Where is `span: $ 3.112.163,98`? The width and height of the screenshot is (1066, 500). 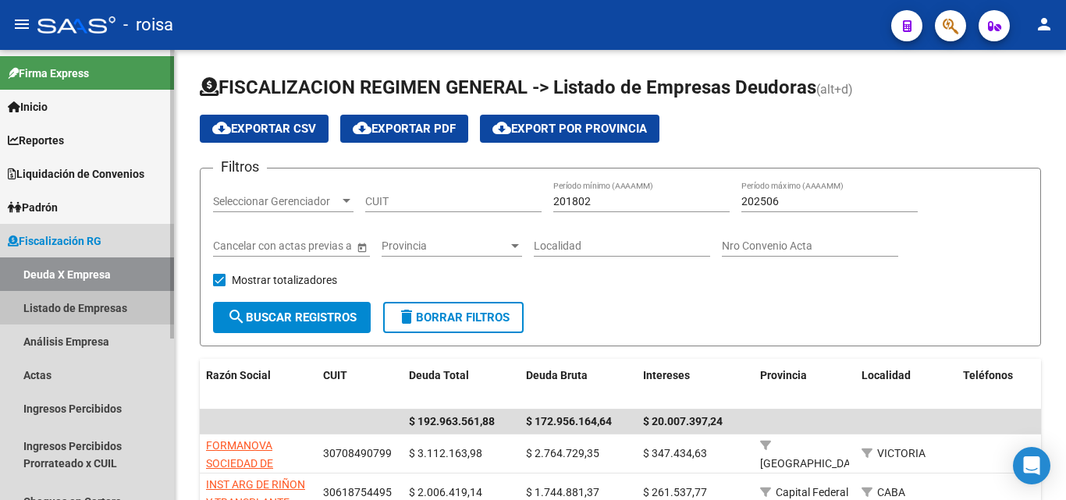 span: $ 3.112.163,98 is located at coordinates (446, 453).